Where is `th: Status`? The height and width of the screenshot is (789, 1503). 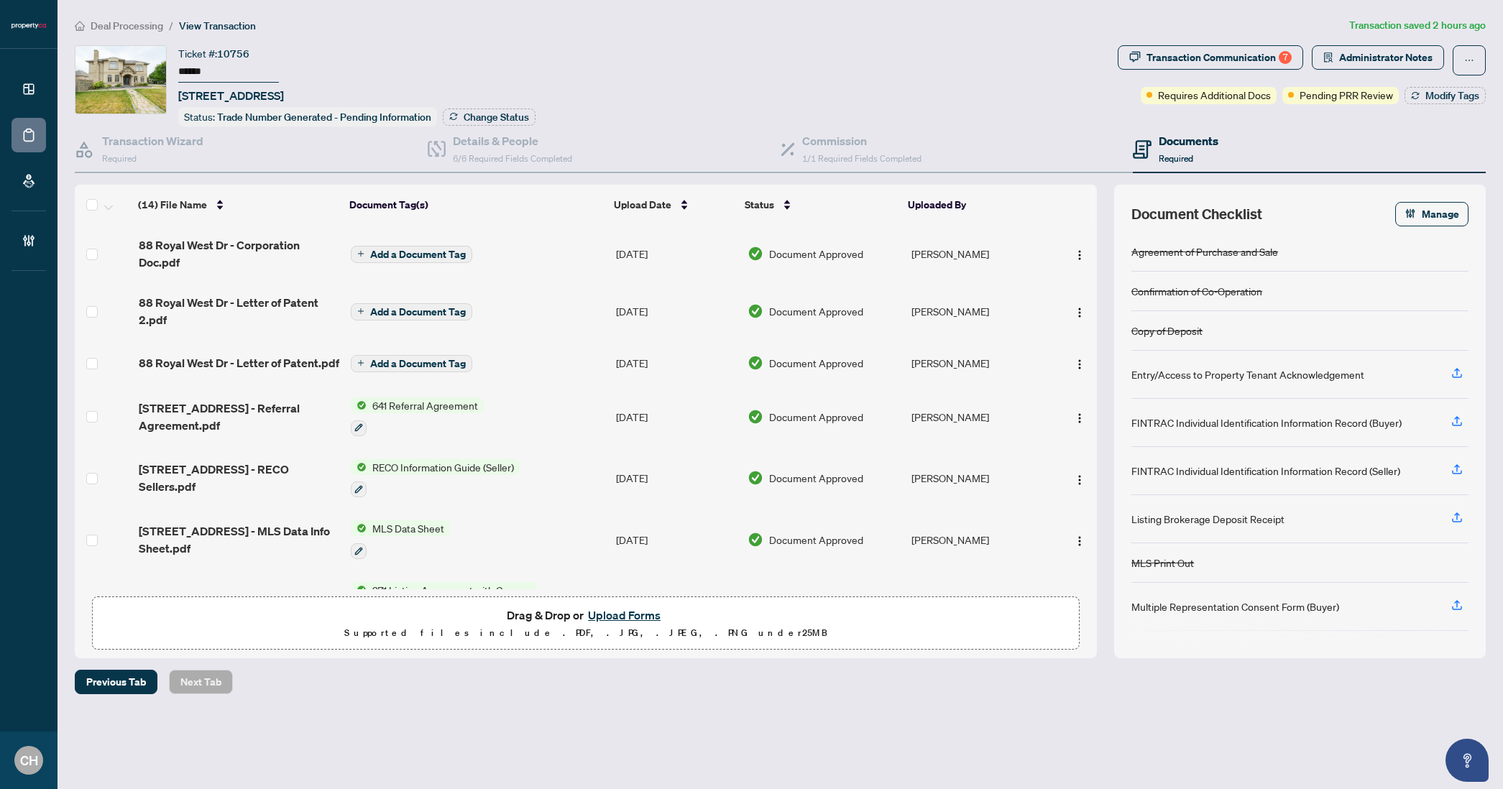
th: Status is located at coordinates (820, 205).